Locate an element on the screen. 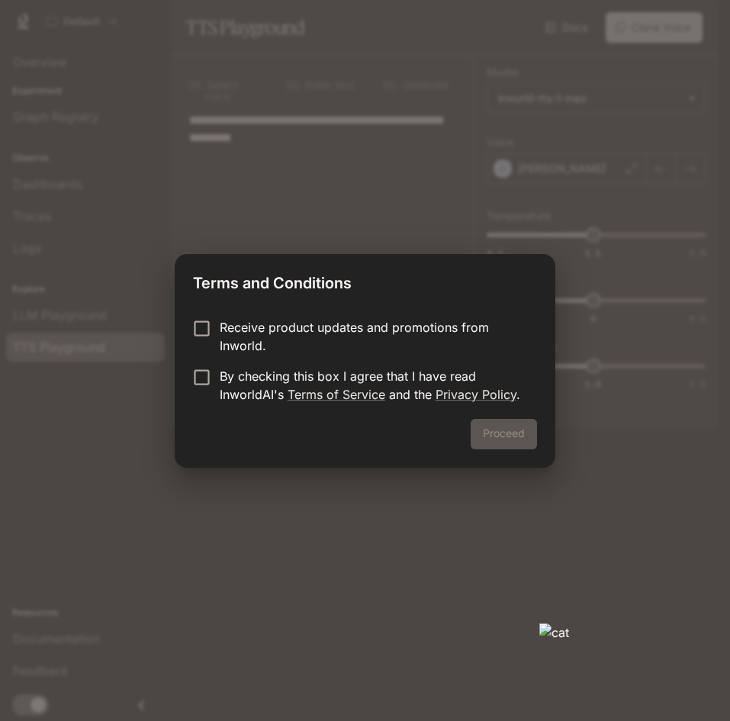 The image size is (730, 721). h2: Terms and Conditions is located at coordinates (365, 280).